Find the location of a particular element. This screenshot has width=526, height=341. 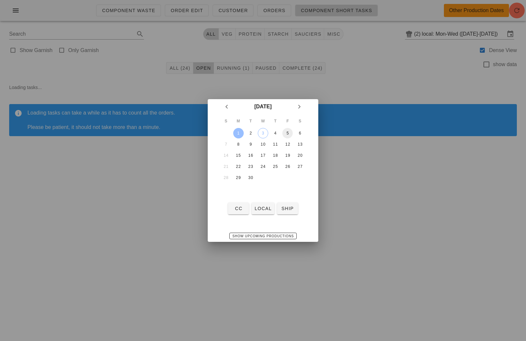

button: 25 is located at coordinates (275, 166).